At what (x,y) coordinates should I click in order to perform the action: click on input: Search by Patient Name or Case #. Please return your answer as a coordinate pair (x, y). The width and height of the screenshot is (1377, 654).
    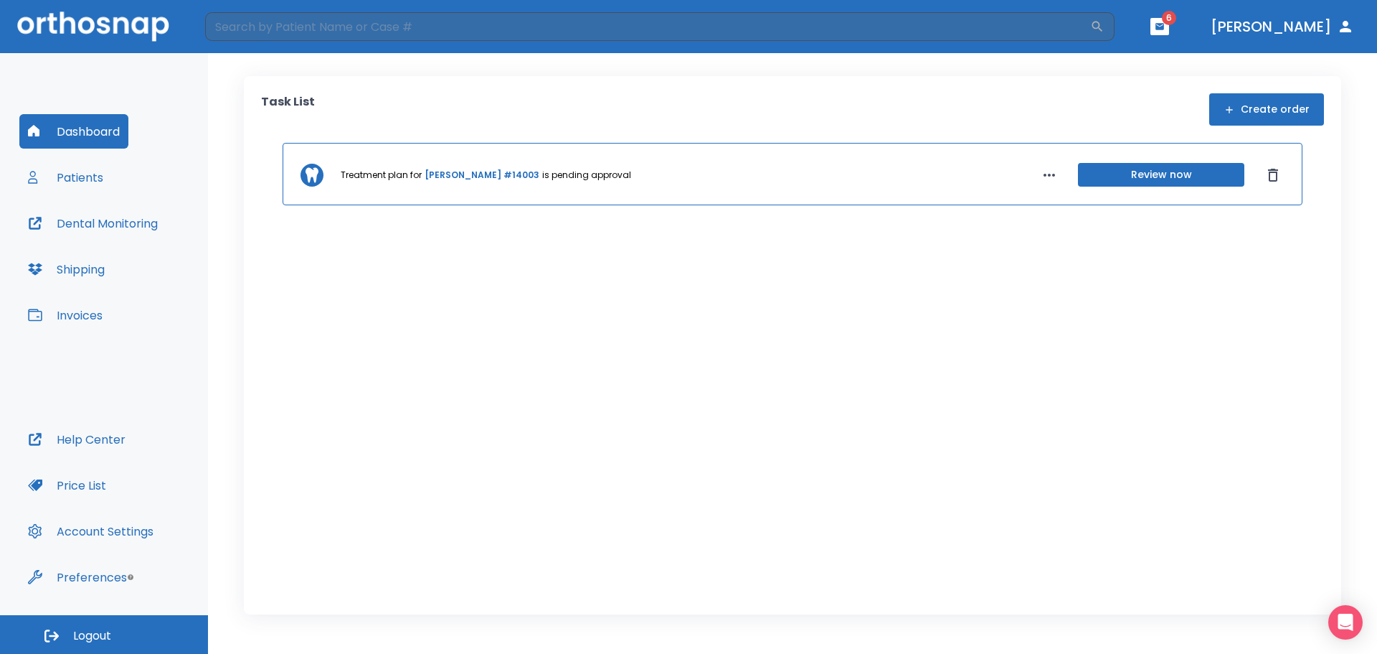
    Looking at the image, I should click on (648, 27).